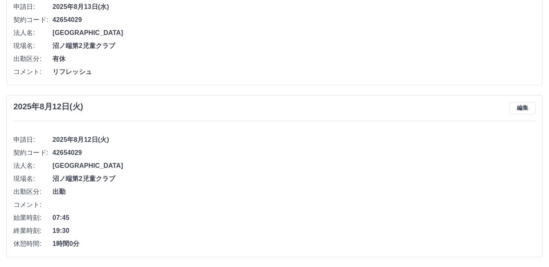  What do you see at coordinates (294, 192) in the screenshot?
I see `span: 出勤` at bounding box center [294, 192].